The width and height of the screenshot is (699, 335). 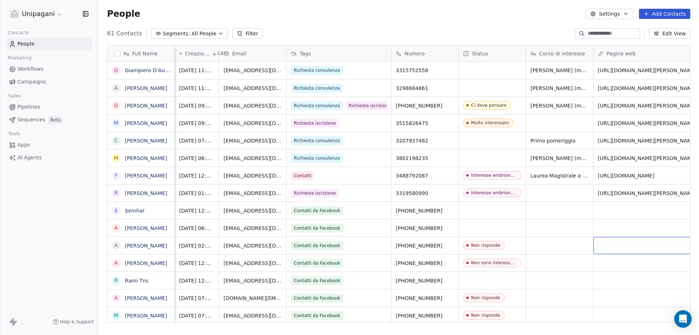 What do you see at coordinates (31, 69) in the screenshot?
I see `span: Workflows` at bounding box center [31, 69].